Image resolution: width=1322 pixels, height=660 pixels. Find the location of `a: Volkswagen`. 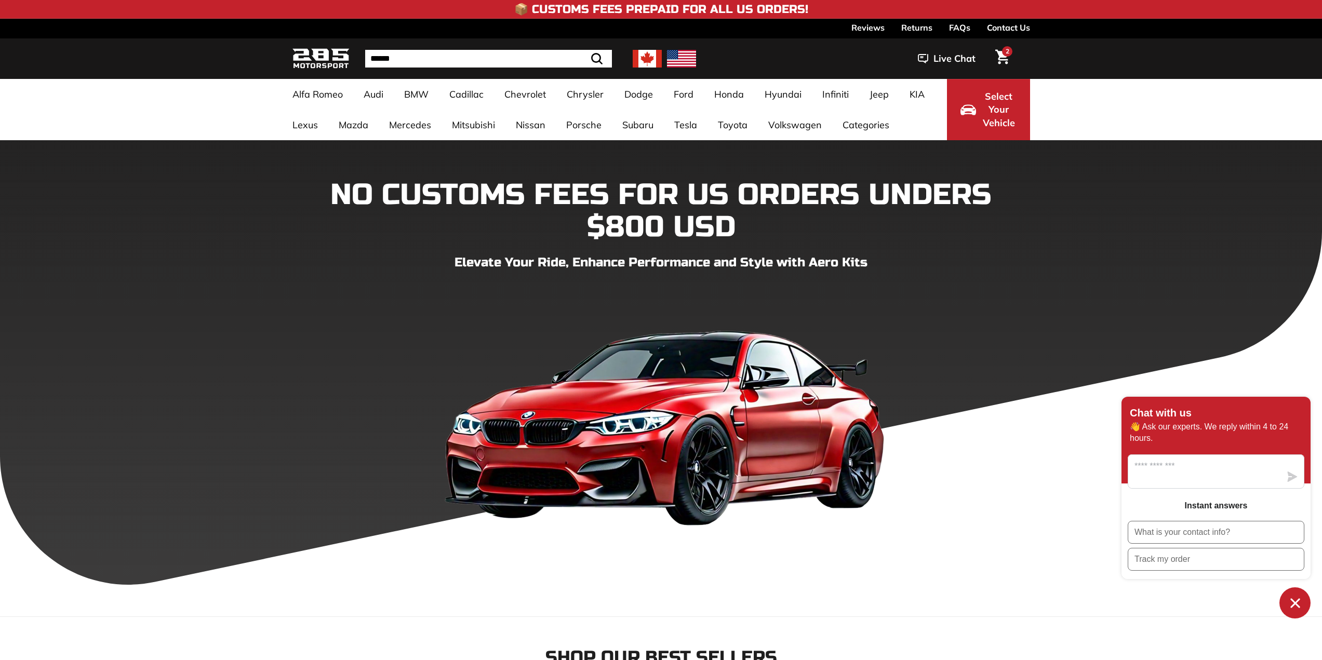

a: Volkswagen is located at coordinates (795, 125).